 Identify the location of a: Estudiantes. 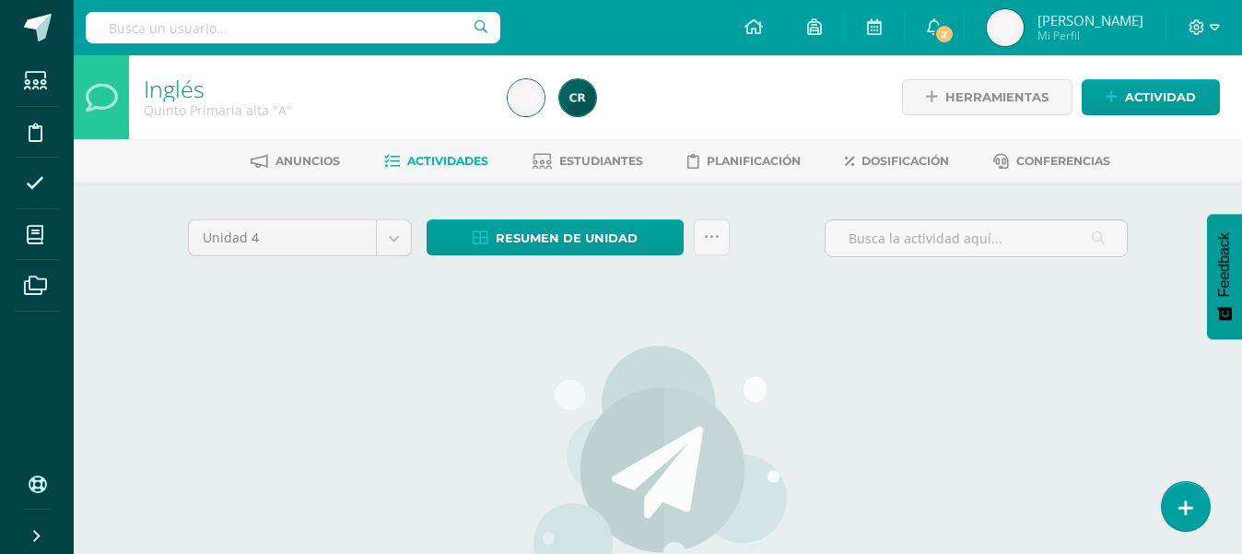
(588, 161).